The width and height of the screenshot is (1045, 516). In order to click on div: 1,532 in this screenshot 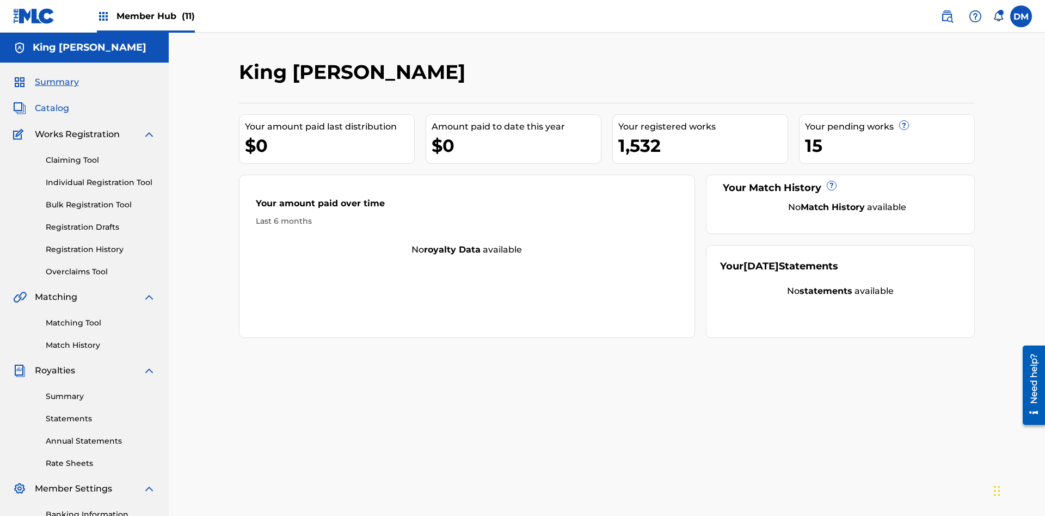, I will do `click(702, 145)`.